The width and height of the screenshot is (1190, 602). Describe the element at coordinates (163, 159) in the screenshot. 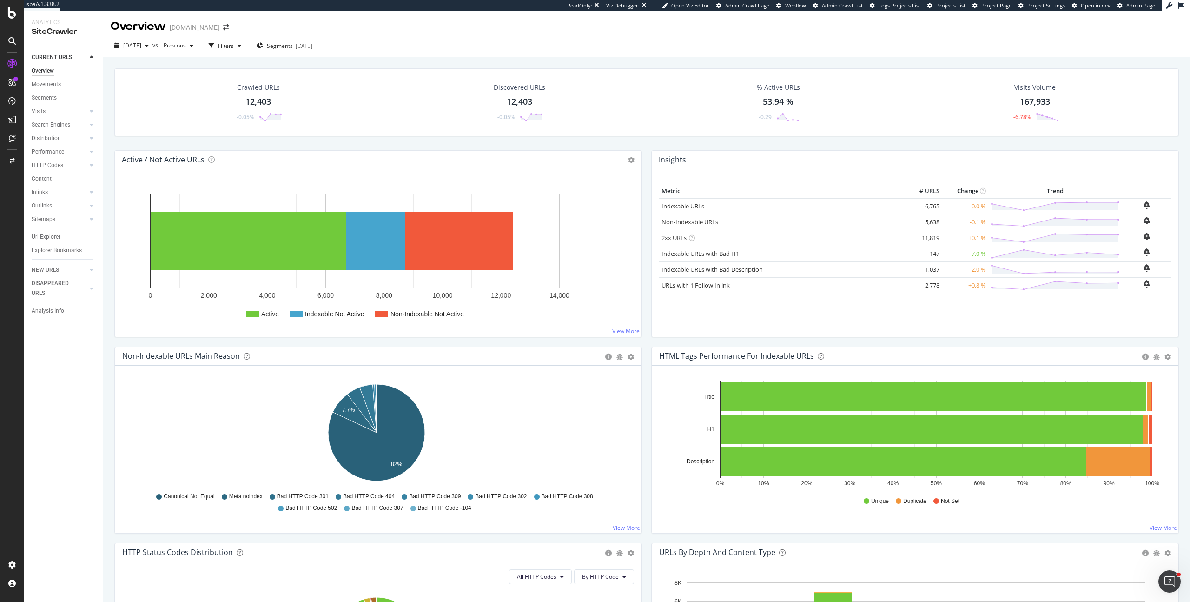

I see `h4: Active / Not Active URLs` at that location.